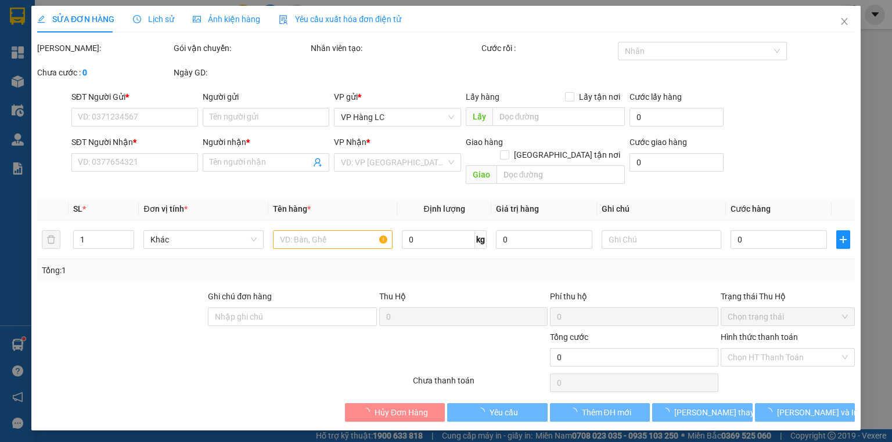  I want to click on label: Cước lấy hàng, so click(655, 97).